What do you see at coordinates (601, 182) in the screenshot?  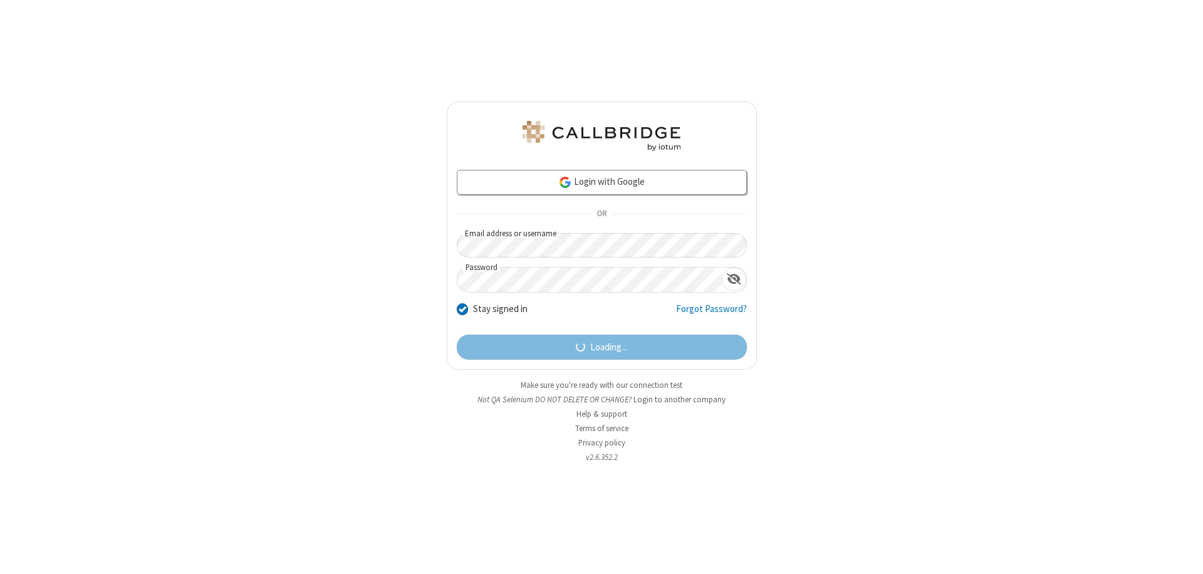 I see `a: Login with Google` at bounding box center [601, 182].